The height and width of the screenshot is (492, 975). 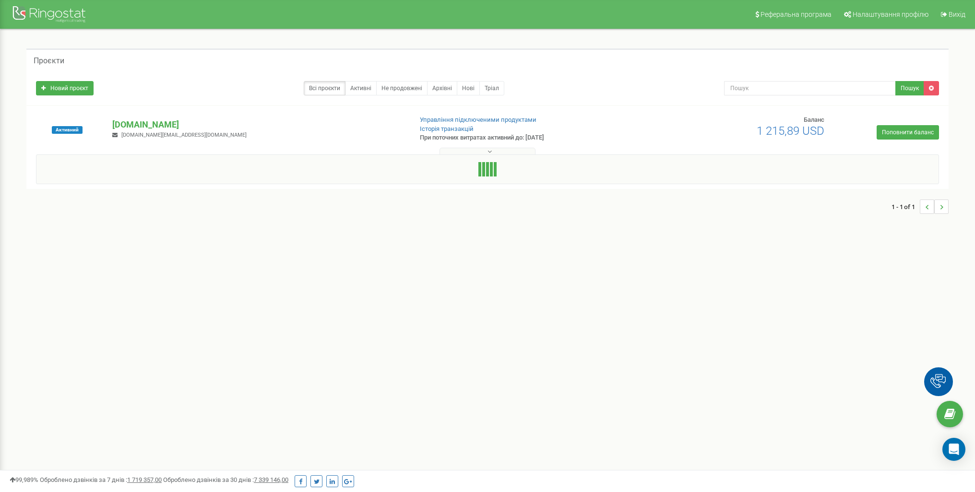 I want to click on span: Баланс, so click(x=814, y=119).